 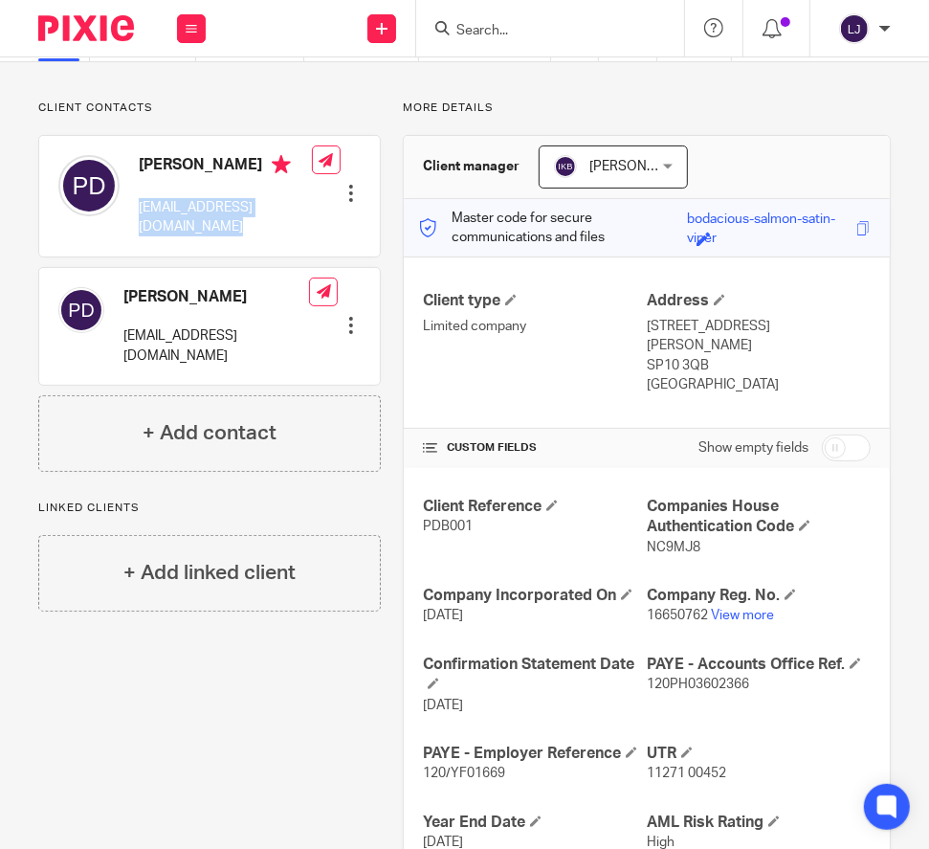 What do you see at coordinates (210, 508) in the screenshot?
I see `p: Linked clients` at bounding box center [210, 508].